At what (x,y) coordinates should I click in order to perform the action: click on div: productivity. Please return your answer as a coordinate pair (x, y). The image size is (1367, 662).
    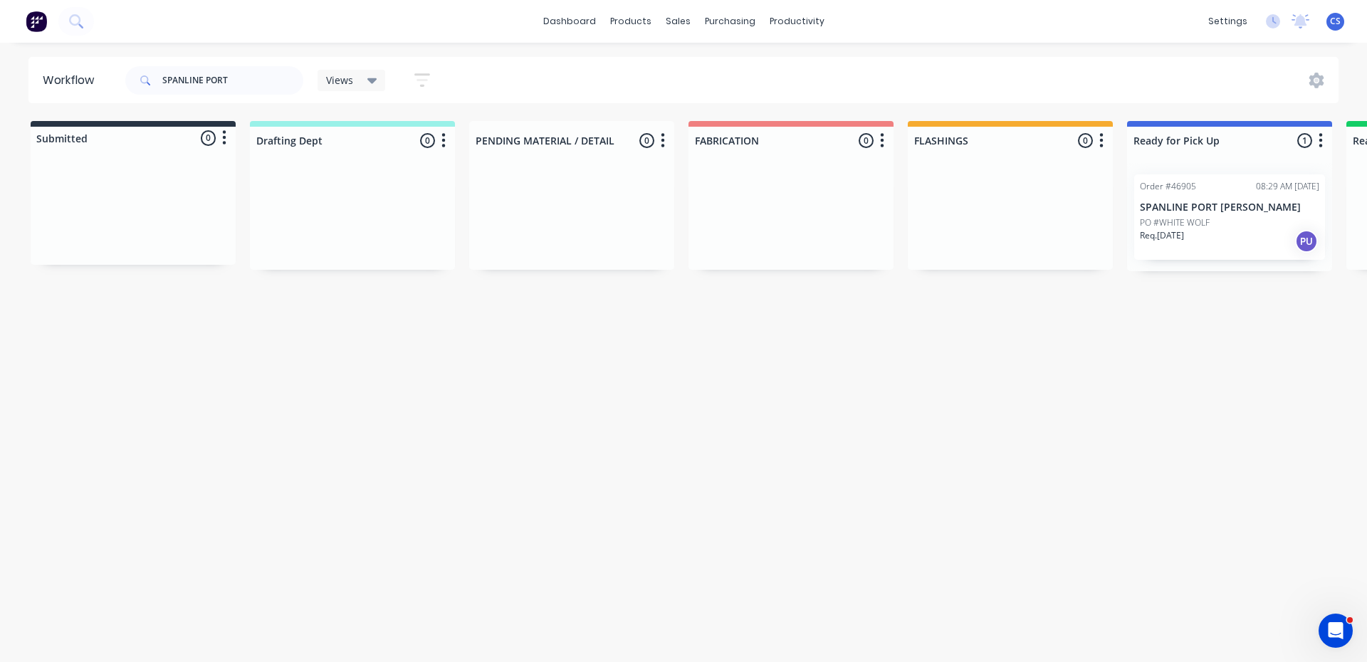
    Looking at the image, I should click on (797, 21).